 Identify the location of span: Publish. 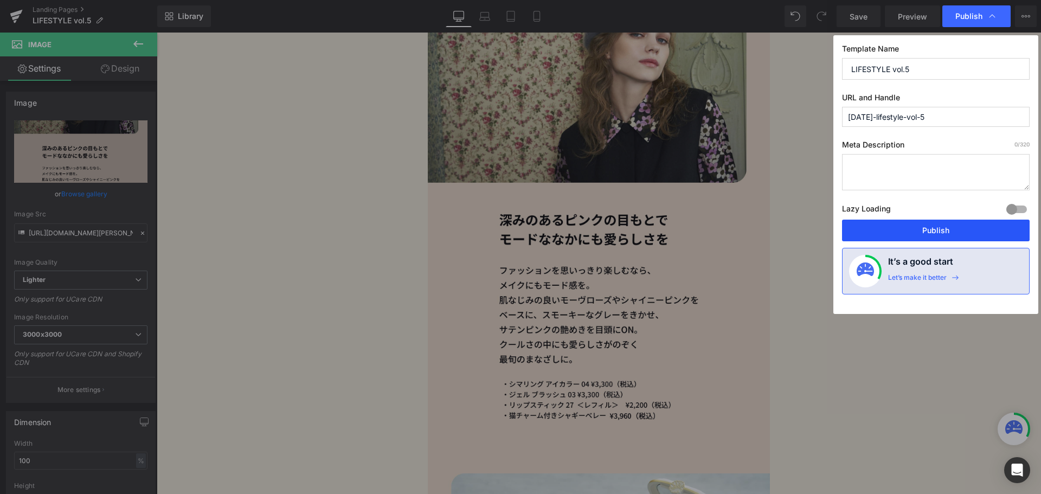
(969, 16).